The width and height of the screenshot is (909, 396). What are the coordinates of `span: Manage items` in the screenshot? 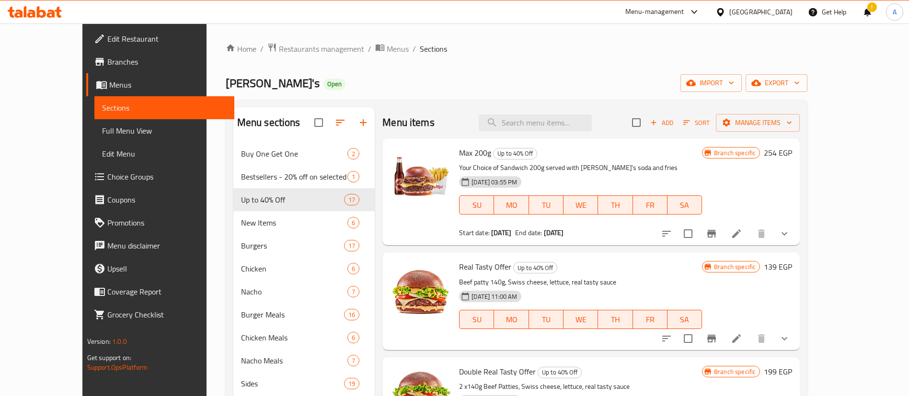 It's located at (758, 123).